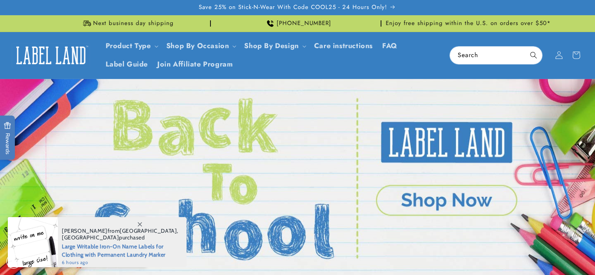 The image size is (595, 275). Describe the element at coordinates (120, 234) in the screenshot. I see `span: from , purchased` at that location.